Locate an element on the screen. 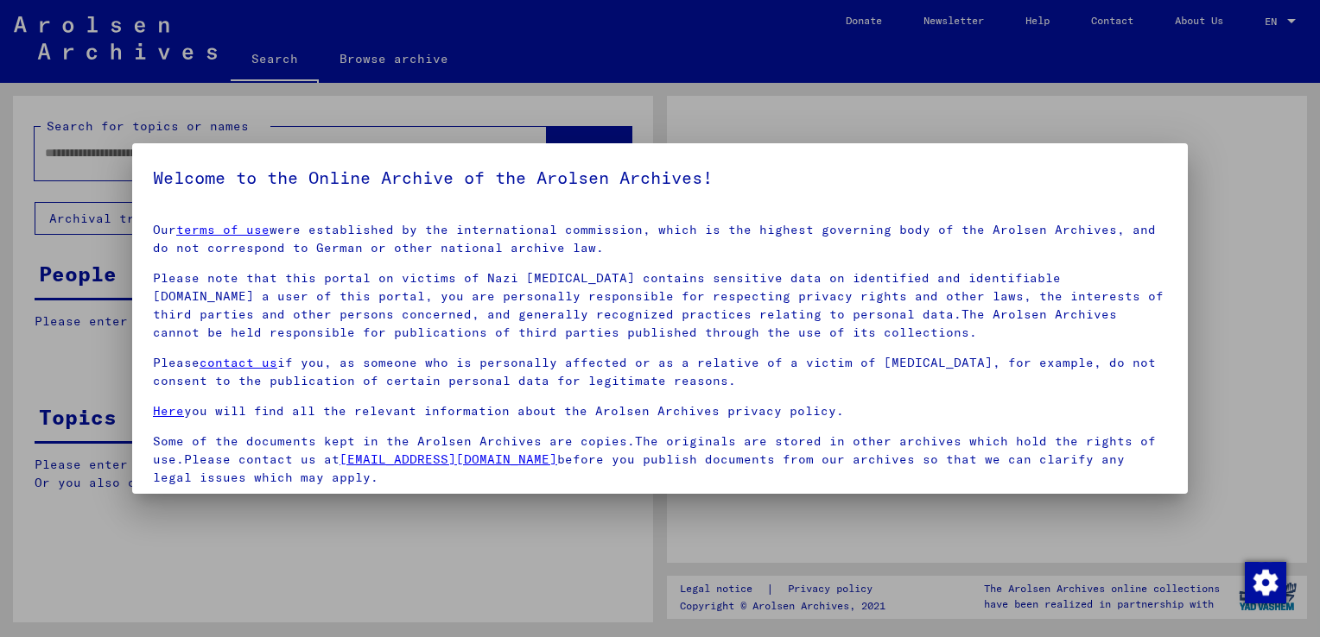 The width and height of the screenshot is (1320, 637). p: Some of the documents kept in the Arolsen Archives are copies.The originals are stored in other a... is located at coordinates (660, 459).